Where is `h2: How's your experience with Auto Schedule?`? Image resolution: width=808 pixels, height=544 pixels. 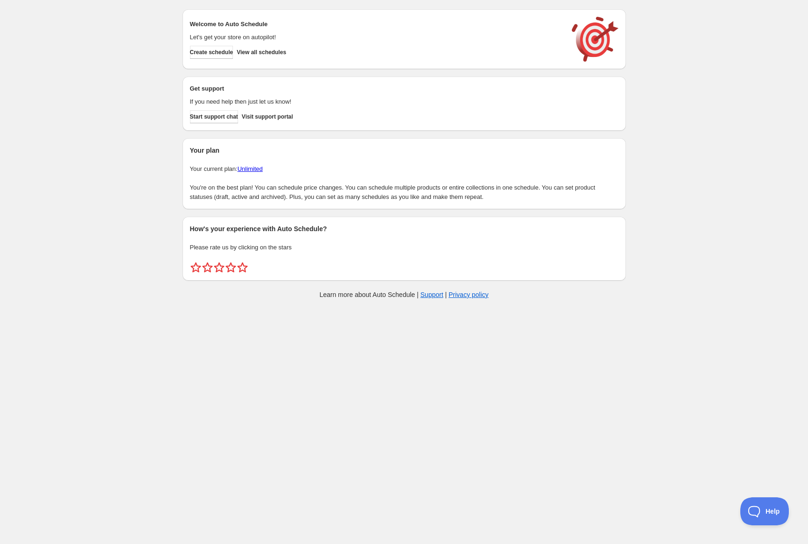
h2: How's your experience with Auto Schedule? is located at coordinates (404, 229).